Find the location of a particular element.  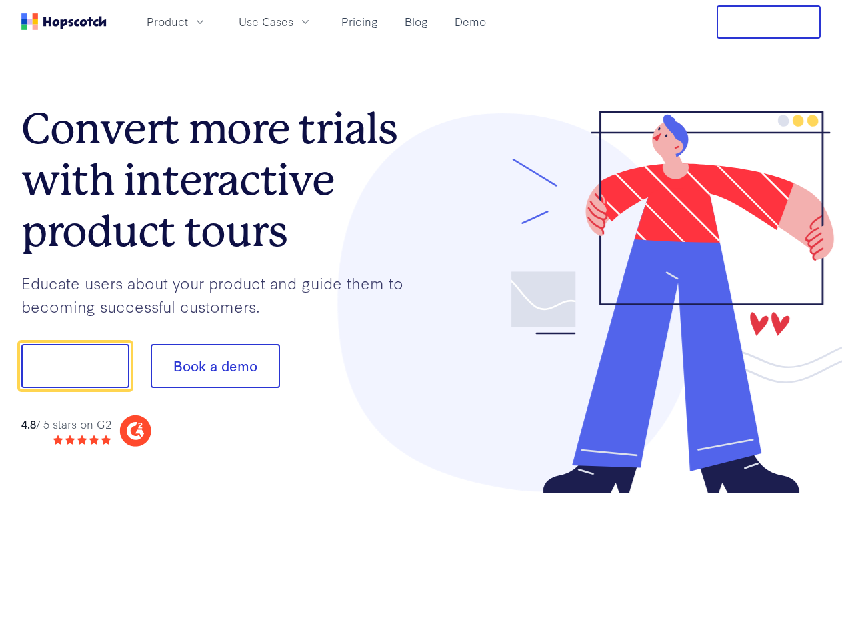

a: Book a demo is located at coordinates (215, 366).